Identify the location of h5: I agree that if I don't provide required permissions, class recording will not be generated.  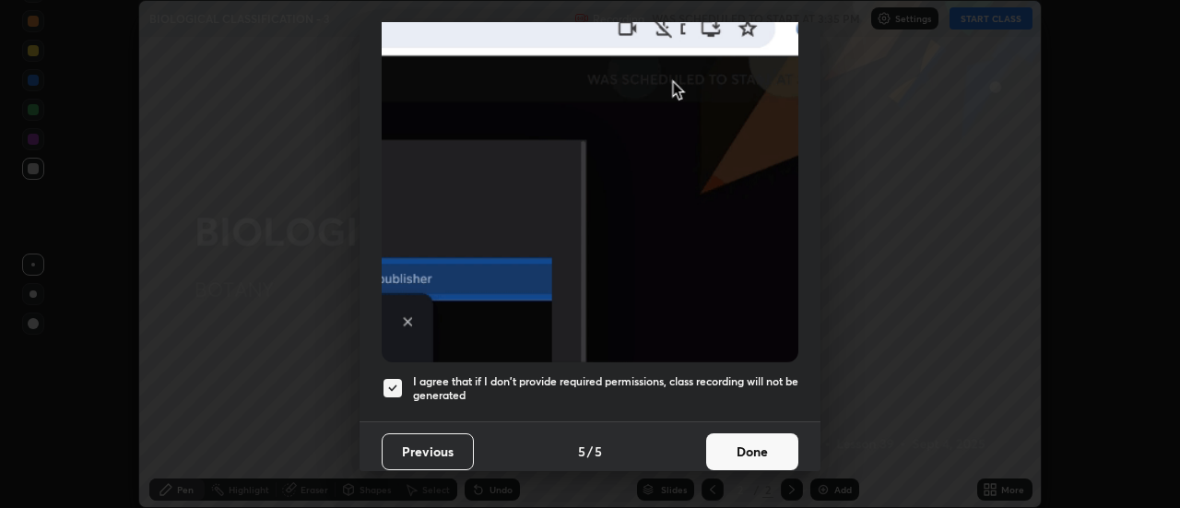
(606, 388).